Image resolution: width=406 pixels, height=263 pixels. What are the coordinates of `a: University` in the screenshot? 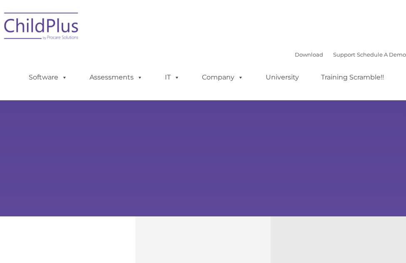 It's located at (282, 77).